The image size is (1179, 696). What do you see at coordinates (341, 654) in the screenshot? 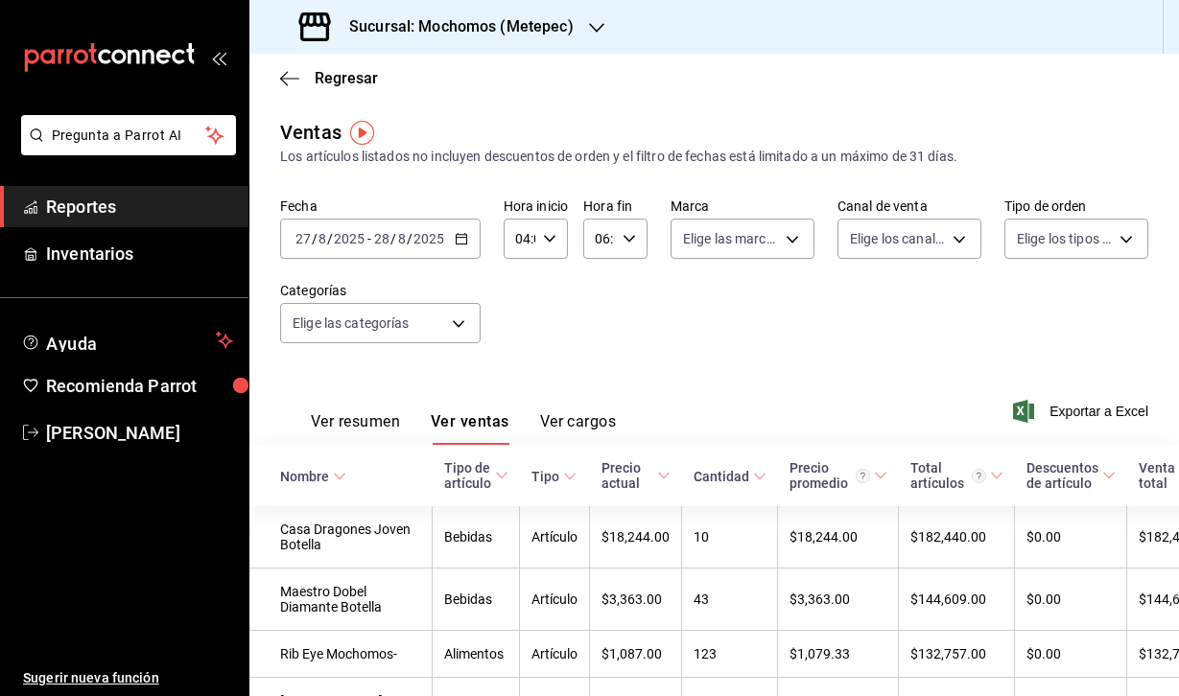
I see `td: Rib Eye Mochomos-` at bounding box center [341, 654].